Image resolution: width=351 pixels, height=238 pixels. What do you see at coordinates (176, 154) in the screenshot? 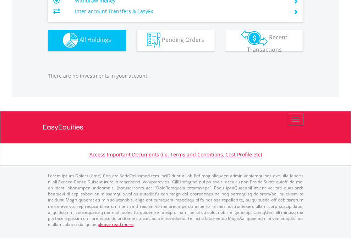
I see `a: Access Important Documents (i.e. Terms and Conditions, Cost Profile etc)` at bounding box center [176, 154].